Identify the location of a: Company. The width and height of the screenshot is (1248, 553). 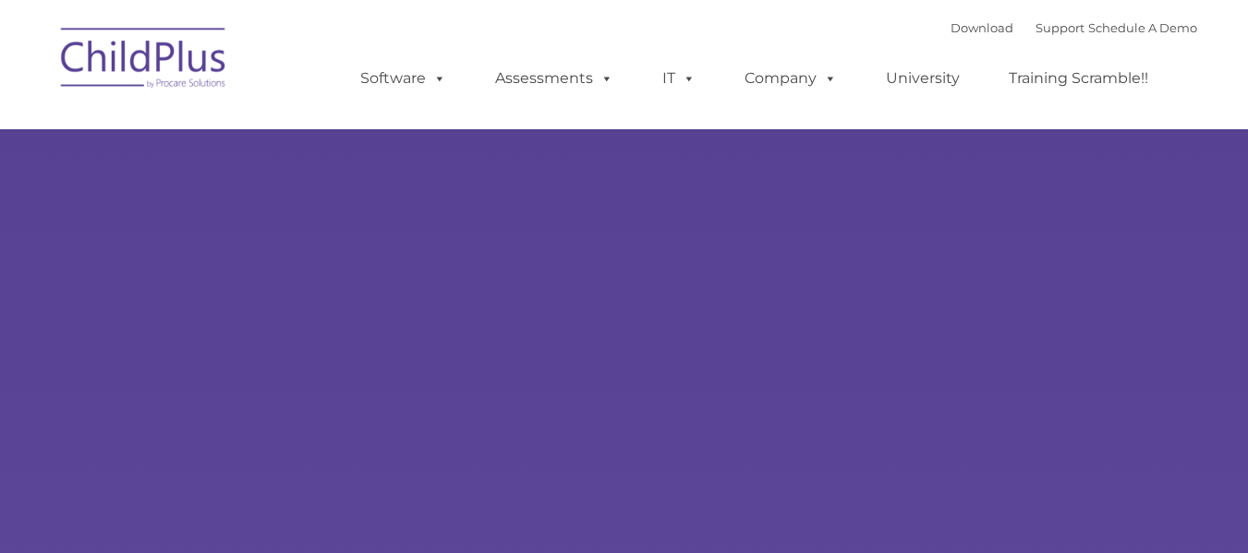
(790, 78).